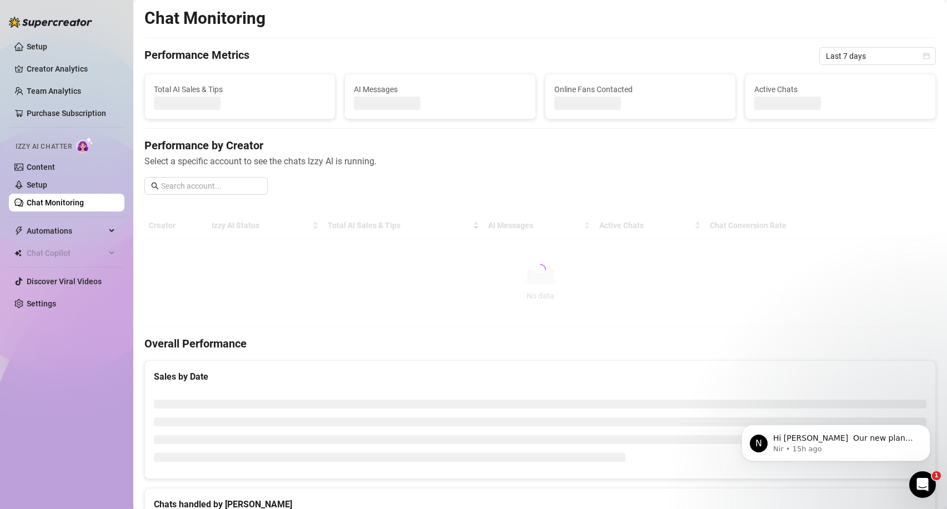  What do you see at coordinates (540, 146) in the screenshot?
I see `h4: Performance by Creator` at bounding box center [540, 146].